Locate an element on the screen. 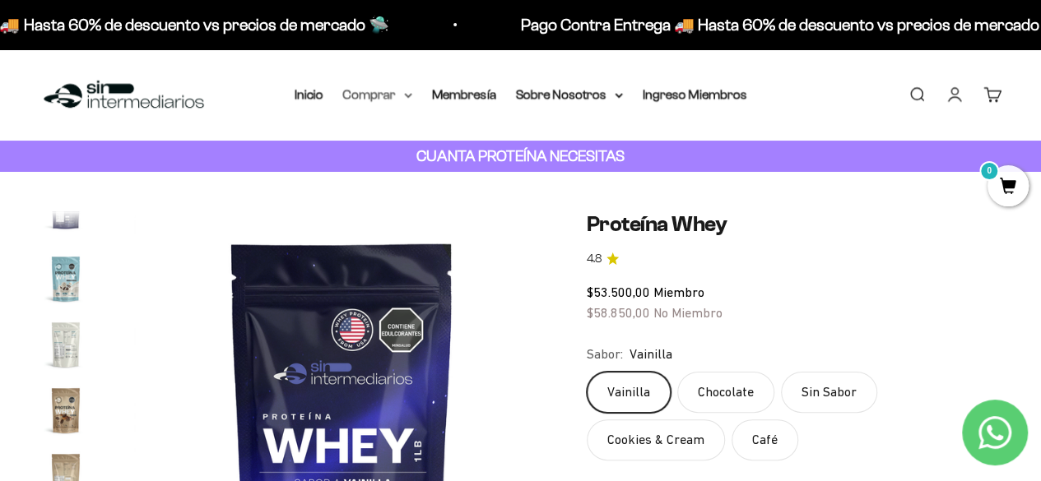  mark: 0 is located at coordinates (989, 171).